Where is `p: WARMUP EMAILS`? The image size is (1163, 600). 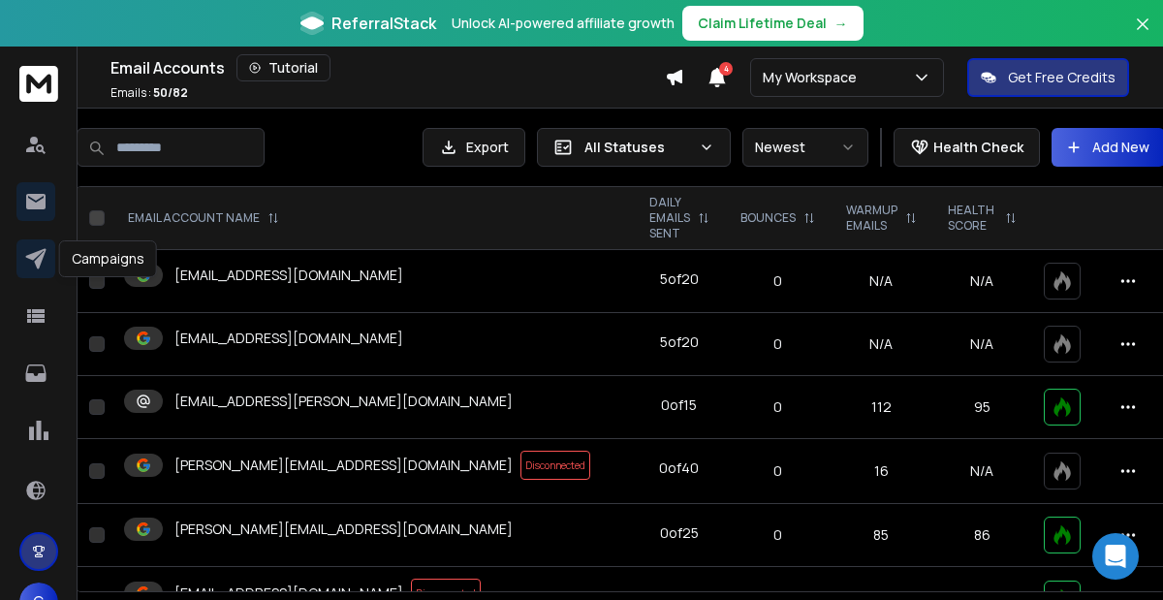
p: WARMUP EMAILS is located at coordinates (871, 218).